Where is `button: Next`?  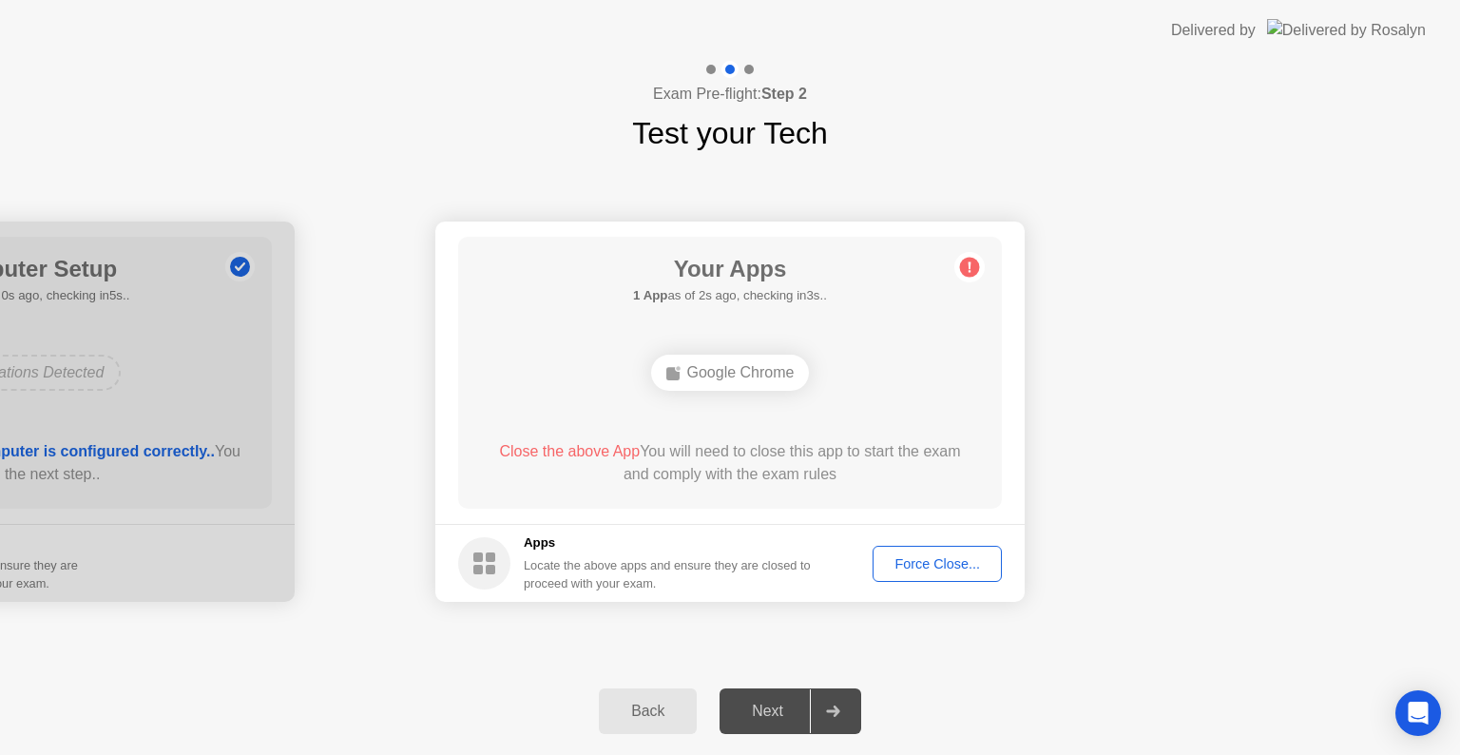
button: Next is located at coordinates (790, 711).